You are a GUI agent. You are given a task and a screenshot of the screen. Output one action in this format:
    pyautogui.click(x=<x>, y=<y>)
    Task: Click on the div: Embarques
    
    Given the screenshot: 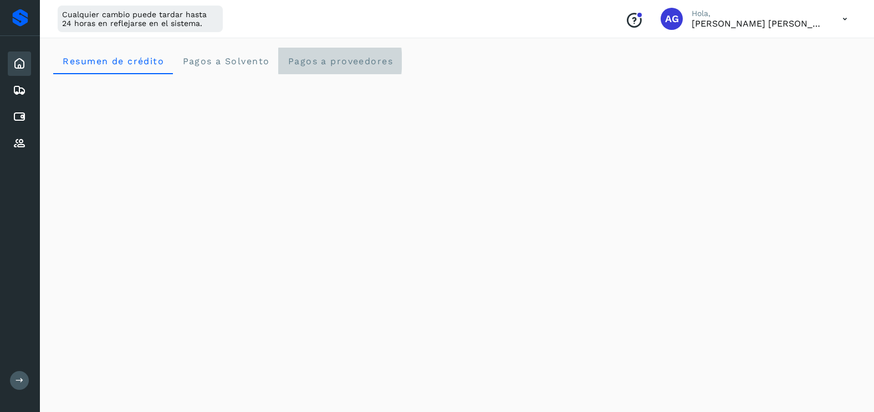 What is the action you would take?
    pyautogui.click(x=19, y=90)
    